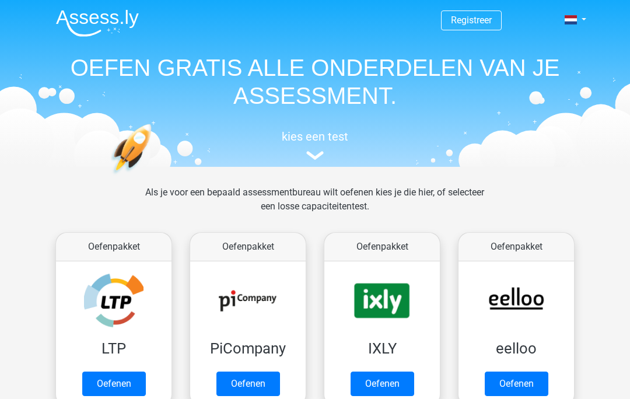  Describe the element at coordinates (315, 82) in the screenshot. I see `h1: OEFEN GRATIS ALLE ONDERDELEN VAN JE ASSESSMENT.` at that location.